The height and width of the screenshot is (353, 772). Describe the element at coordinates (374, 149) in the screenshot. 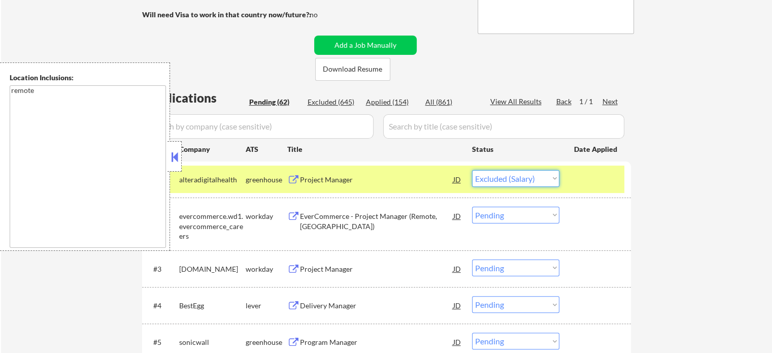

I see `div: Title` at that location.